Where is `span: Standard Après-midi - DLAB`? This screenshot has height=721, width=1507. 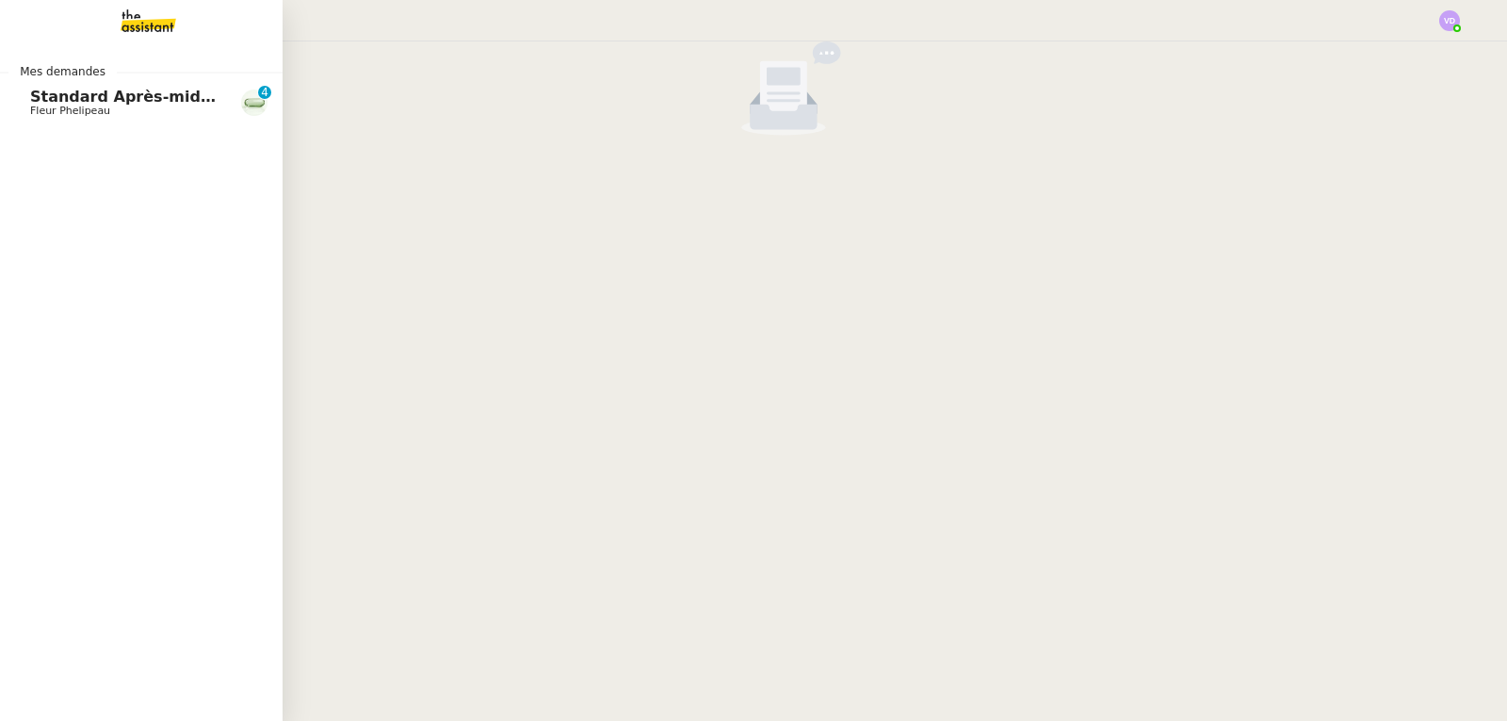 span: Standard Après-midi - DLAB is located at coordinates (149, 96).